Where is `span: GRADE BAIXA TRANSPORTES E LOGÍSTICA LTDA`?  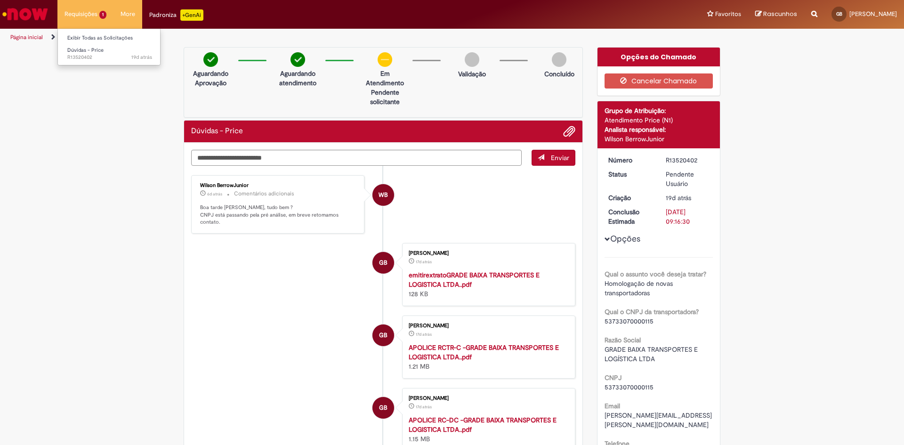 span: GRADE BAIXA TRANSPORTES E LOGÍSTICA LTDA is located at coordinates (652, 354).